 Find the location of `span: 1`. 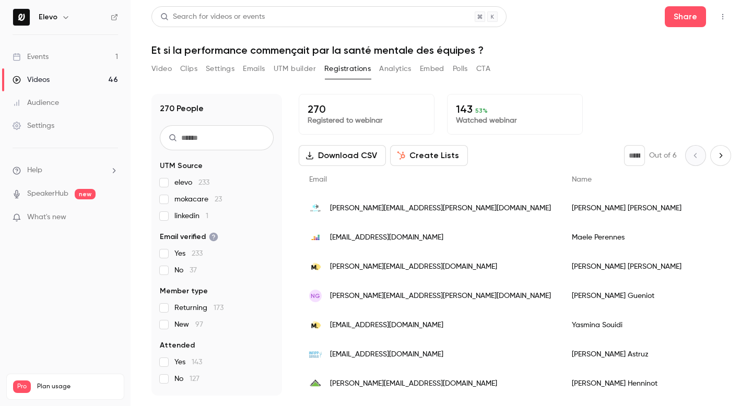

span: 1 is located at coordinates (207, 216).